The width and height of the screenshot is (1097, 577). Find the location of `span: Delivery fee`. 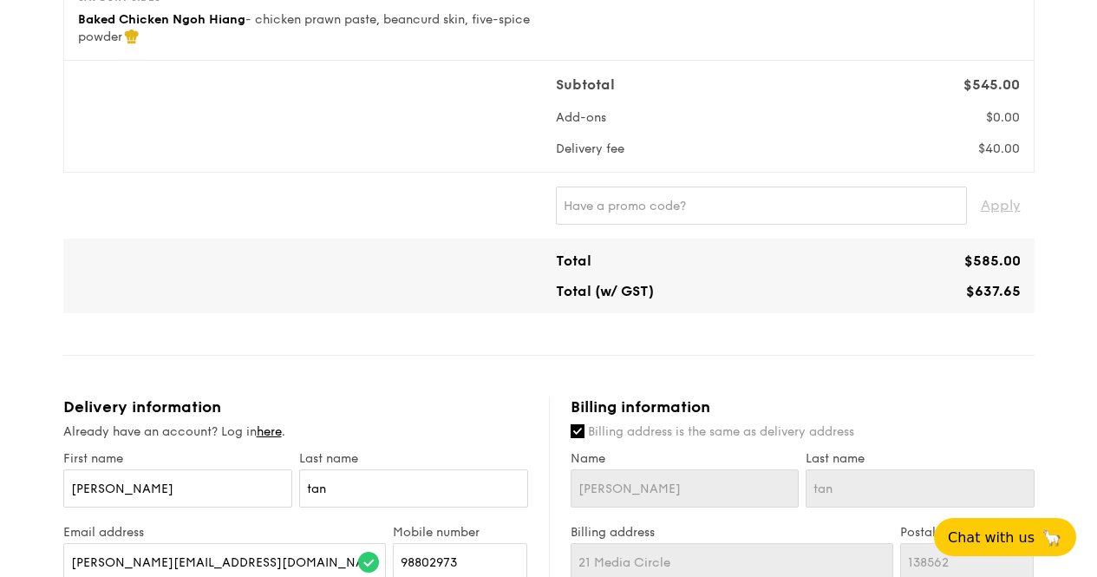

span: Delivery fee is located at coordinates (590, 148).